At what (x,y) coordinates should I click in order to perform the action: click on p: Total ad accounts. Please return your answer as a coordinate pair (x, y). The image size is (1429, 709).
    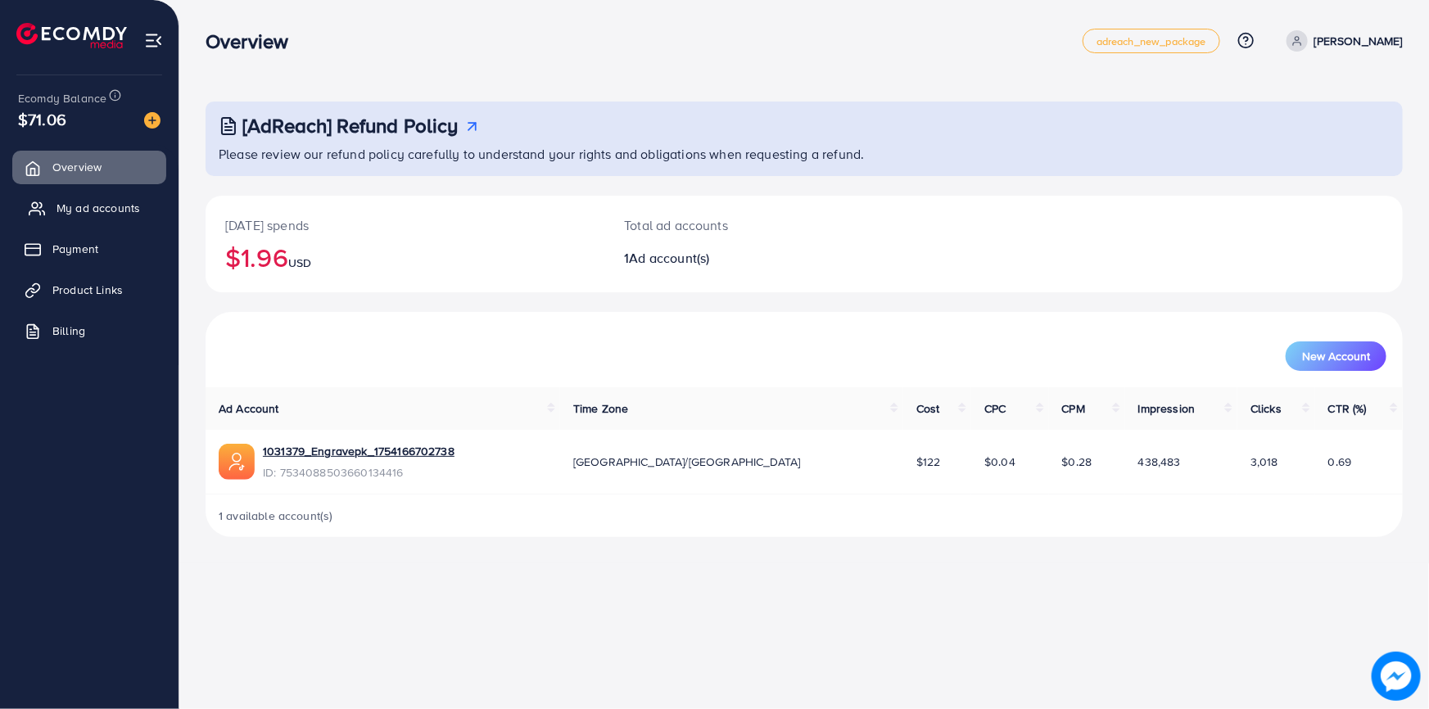
    Looking at the image, I should click on (754, 225).